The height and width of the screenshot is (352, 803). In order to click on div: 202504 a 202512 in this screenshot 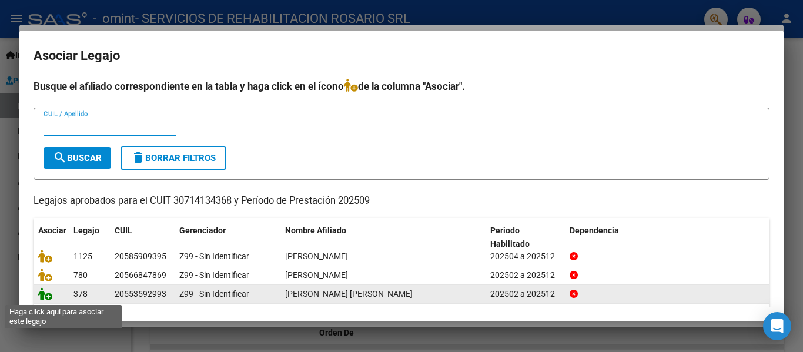, I will do `click(525, 256)`.